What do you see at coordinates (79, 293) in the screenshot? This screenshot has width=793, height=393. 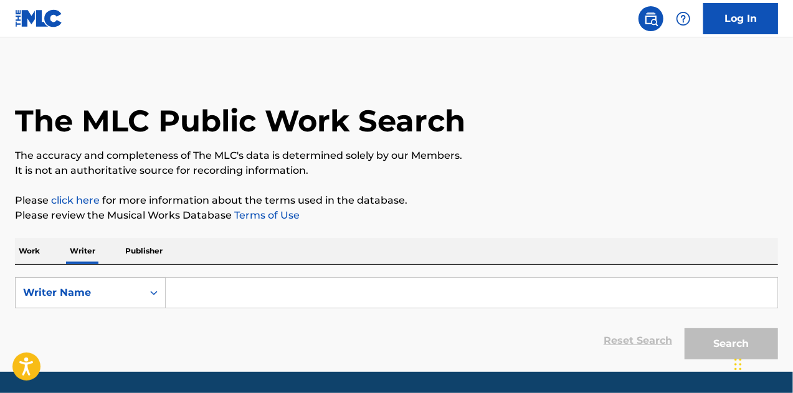 I see `div: Writer Name` at bounding box center [79, 293].